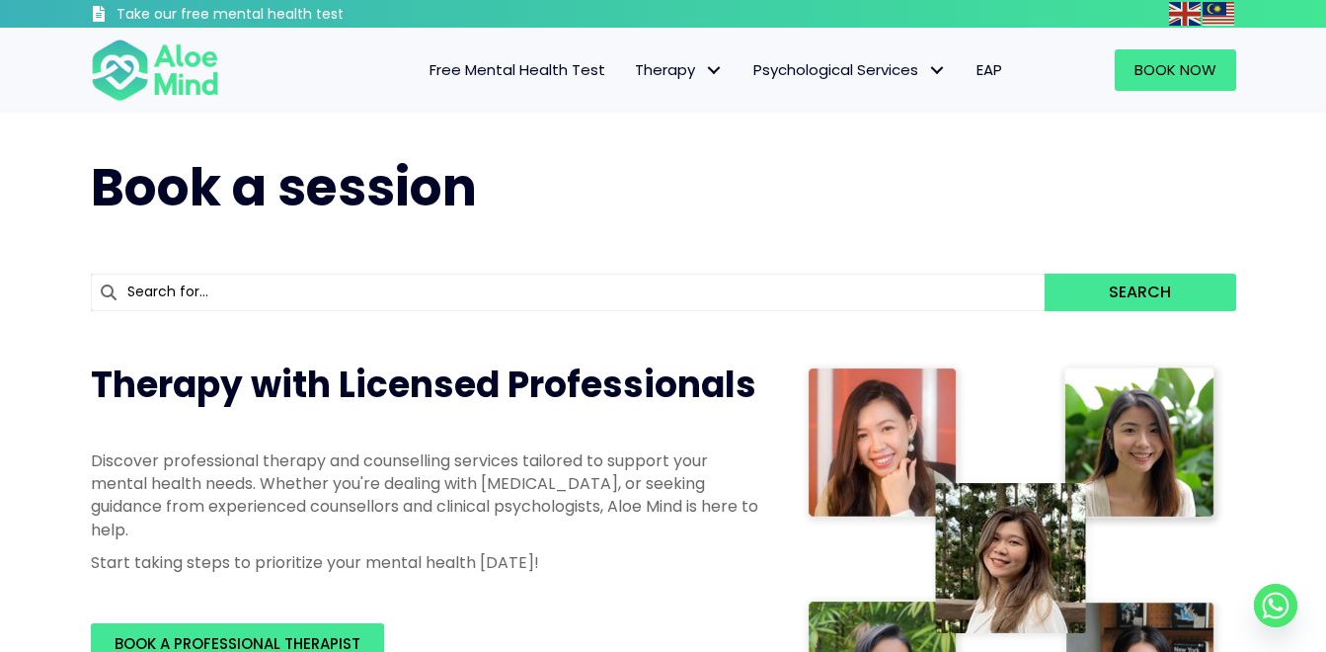  Describe the element at coordinates (1175, 70) in the screenshot. I see `a: Book Now` at that location.